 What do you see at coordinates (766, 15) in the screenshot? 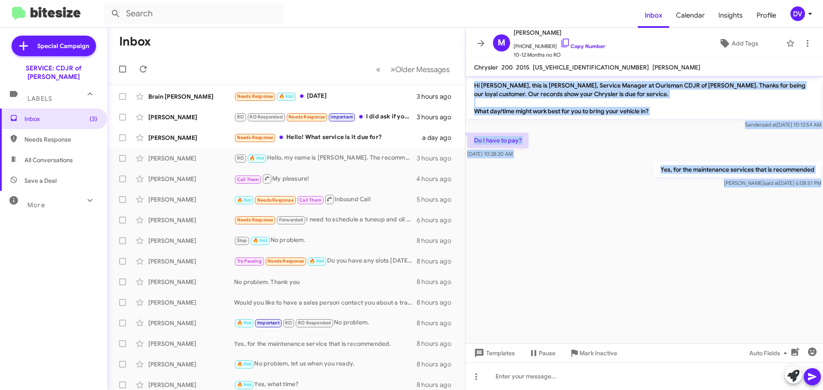
I see `span: Profile` at bounding box center [766, 15].